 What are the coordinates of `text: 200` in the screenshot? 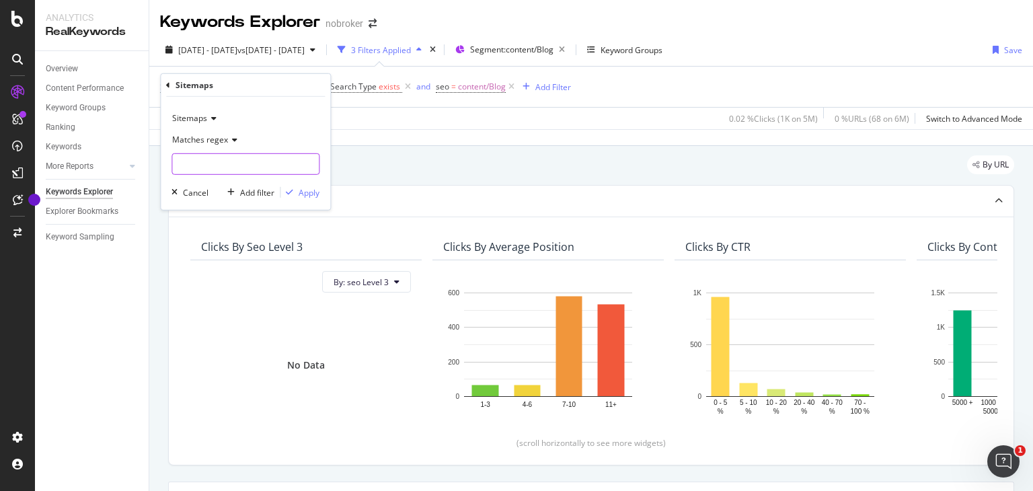 It's located at (453, 362).